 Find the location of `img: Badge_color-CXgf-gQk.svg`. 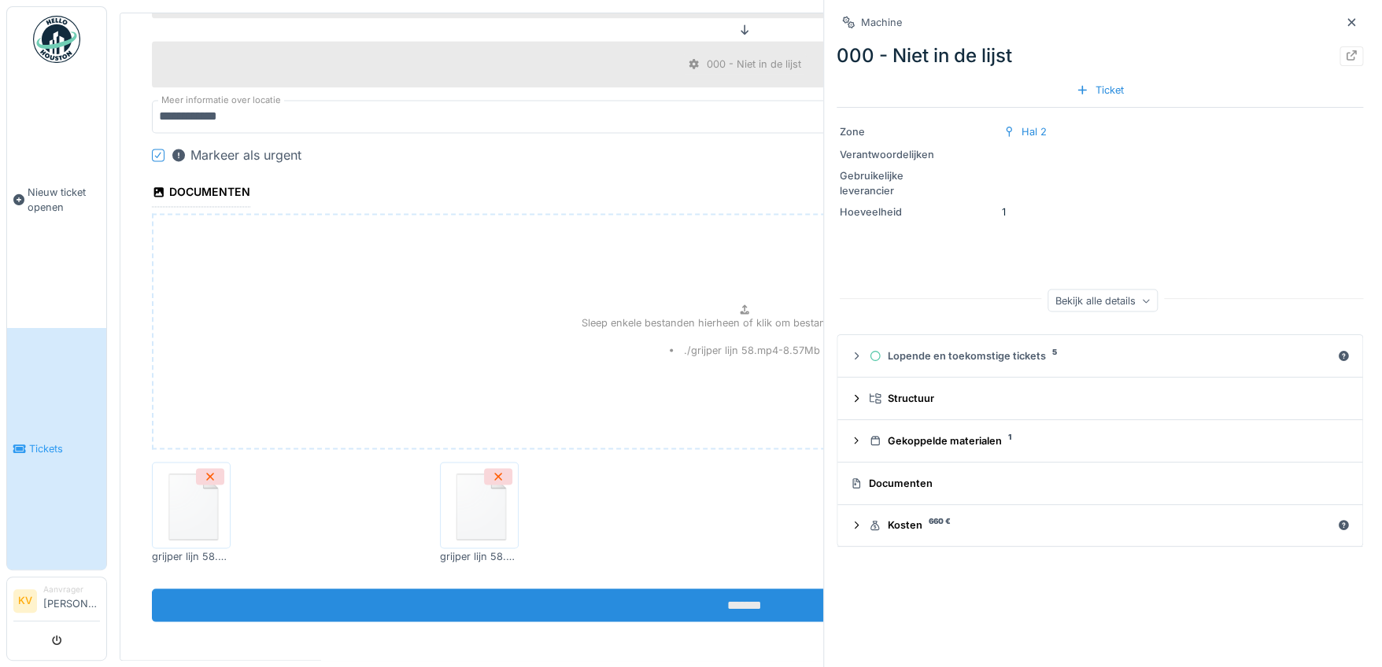

img: Badge_color-CXgf-gQk.svg is located at coordinates (57, 39).